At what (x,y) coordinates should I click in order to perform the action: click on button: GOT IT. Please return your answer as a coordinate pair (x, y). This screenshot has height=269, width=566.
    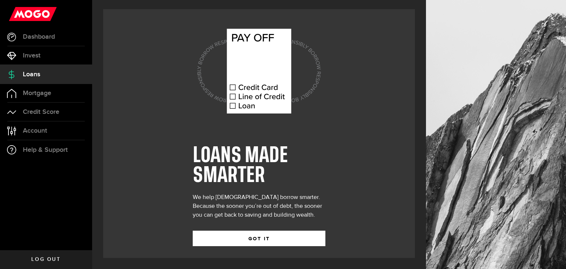
    Looking at the image, I should click on (259, 238).